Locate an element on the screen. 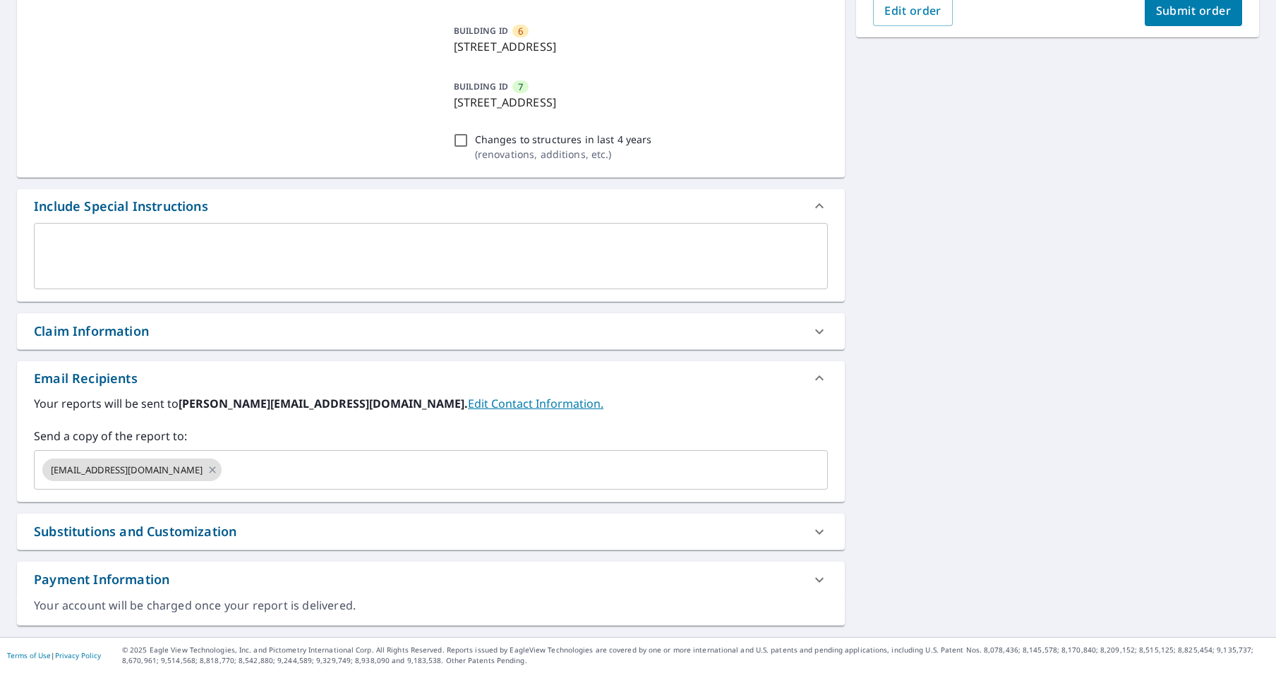 The height and width of the screenshot is (673, 1276). label: Your reports will be sent to is located at coordinates (431, 404).